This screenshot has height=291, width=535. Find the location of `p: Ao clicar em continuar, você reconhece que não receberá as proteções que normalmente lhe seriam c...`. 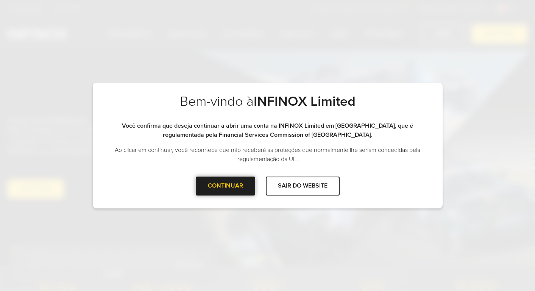

p: Ao clicar em continuar, você reconhece que não receberá as proteções que normalmente lhe seriam c... is located at coordinates (268, 155).